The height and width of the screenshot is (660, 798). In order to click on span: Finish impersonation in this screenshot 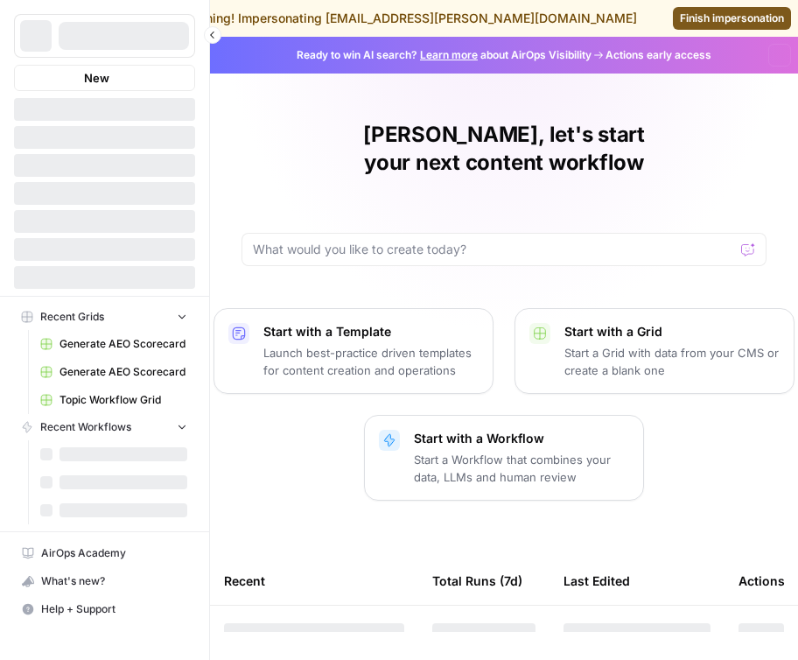, I will do `click(732, 18)`.